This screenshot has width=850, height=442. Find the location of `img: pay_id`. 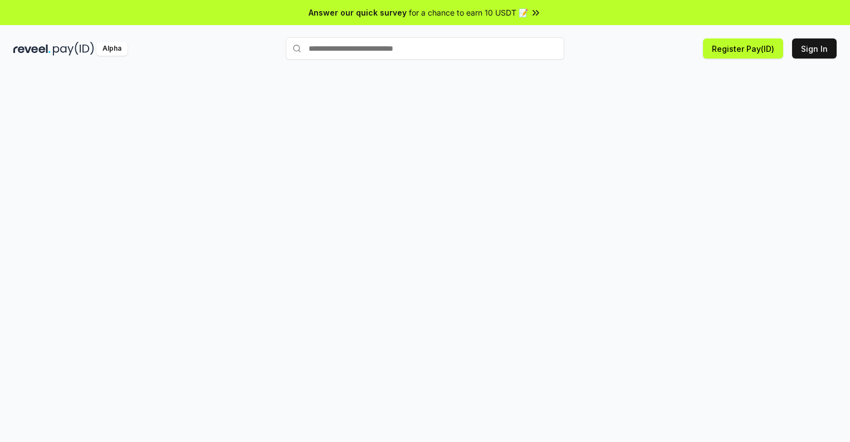

img: pay_id is located at coordinates (74, 48).